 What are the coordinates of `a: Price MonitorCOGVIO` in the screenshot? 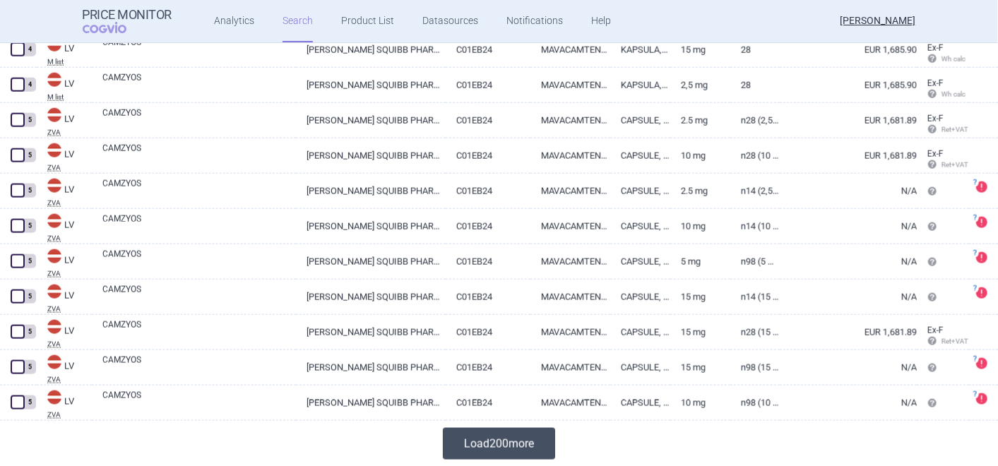 It's located at (127, 21).